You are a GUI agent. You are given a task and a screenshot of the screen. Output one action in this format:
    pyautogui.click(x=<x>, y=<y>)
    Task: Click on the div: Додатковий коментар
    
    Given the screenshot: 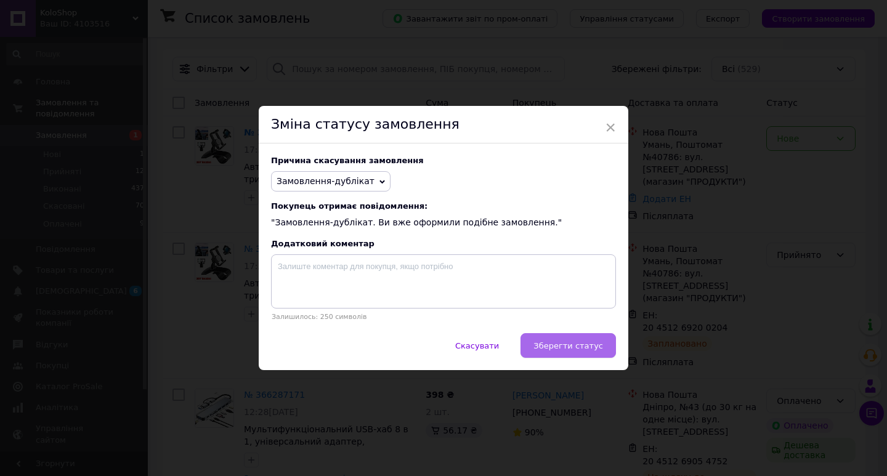 What is the action you would take?
    pyautogui.click(x=443, y=243)
    